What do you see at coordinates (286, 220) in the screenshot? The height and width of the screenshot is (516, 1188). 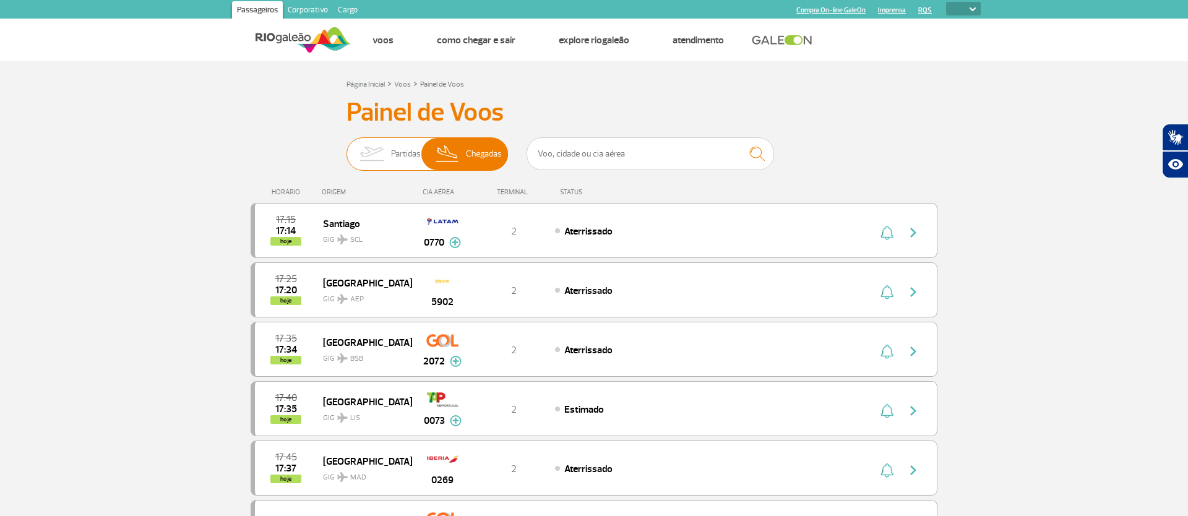 I see `span: 2025-08-27 17:15:00` at bounding box center [286, 220].